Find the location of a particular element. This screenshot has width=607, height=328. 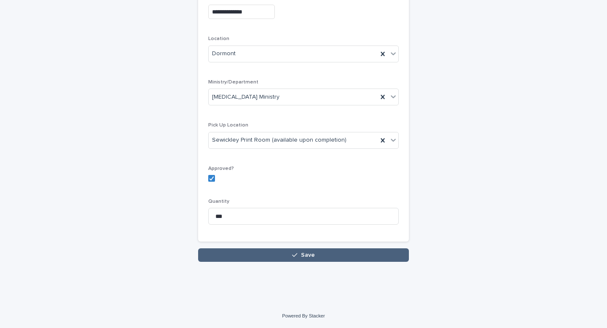

span: Save is located at coordinates (308, 255).